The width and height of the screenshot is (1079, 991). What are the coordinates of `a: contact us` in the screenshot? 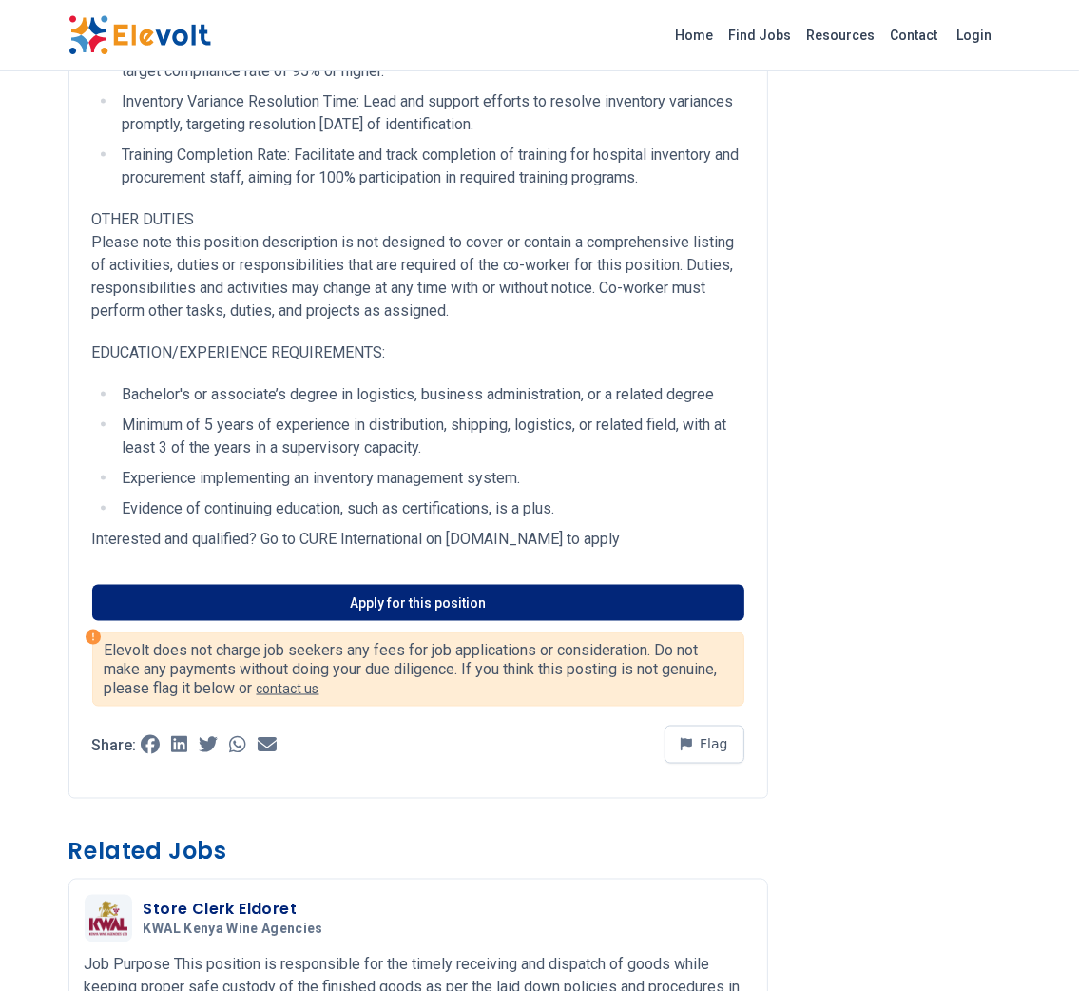 It's located at (288, 688).